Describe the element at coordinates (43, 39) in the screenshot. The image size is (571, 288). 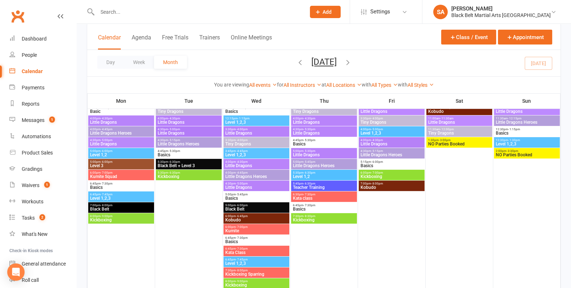
I see `a: Dashboard` at that location.